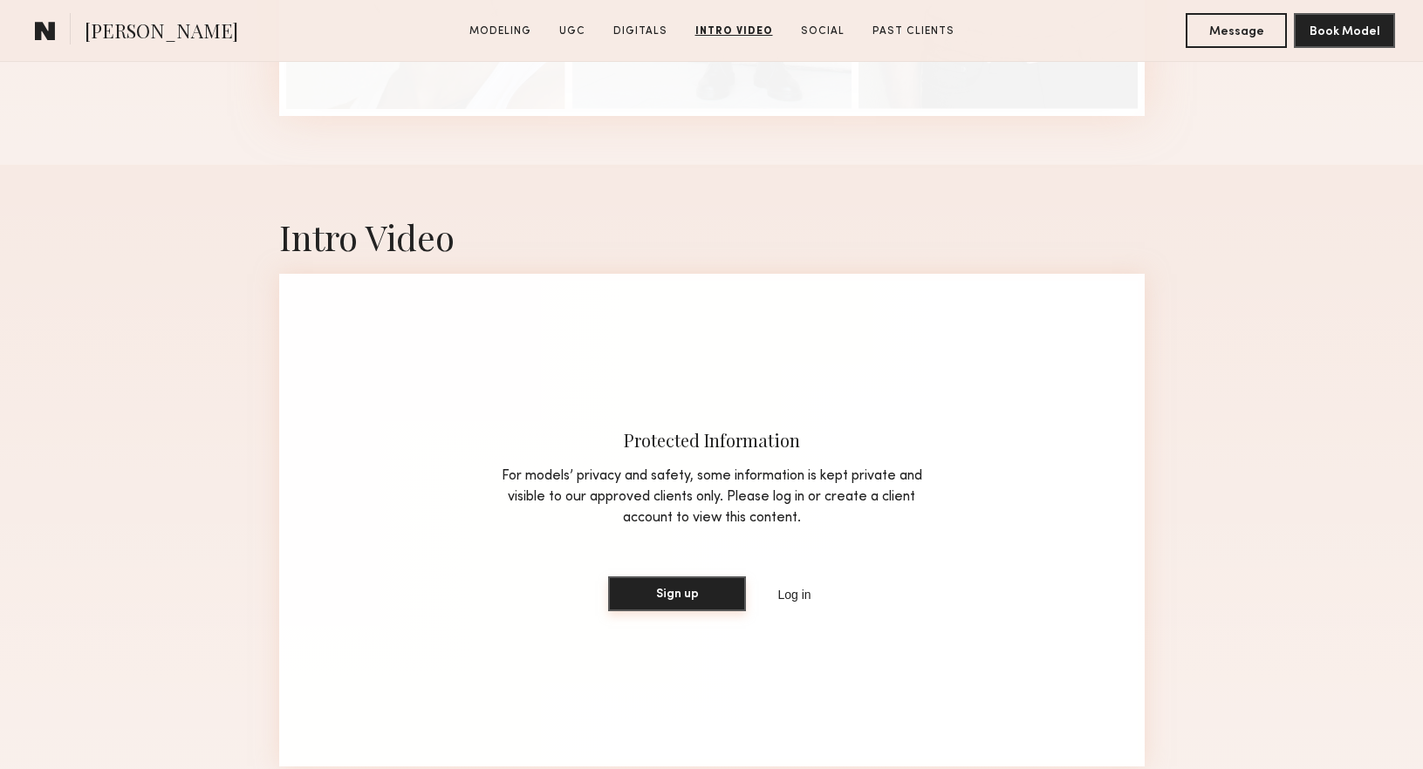 This screenshot has height=769, width=1423. I want to click on a: Past Clients, so click(913, 31).